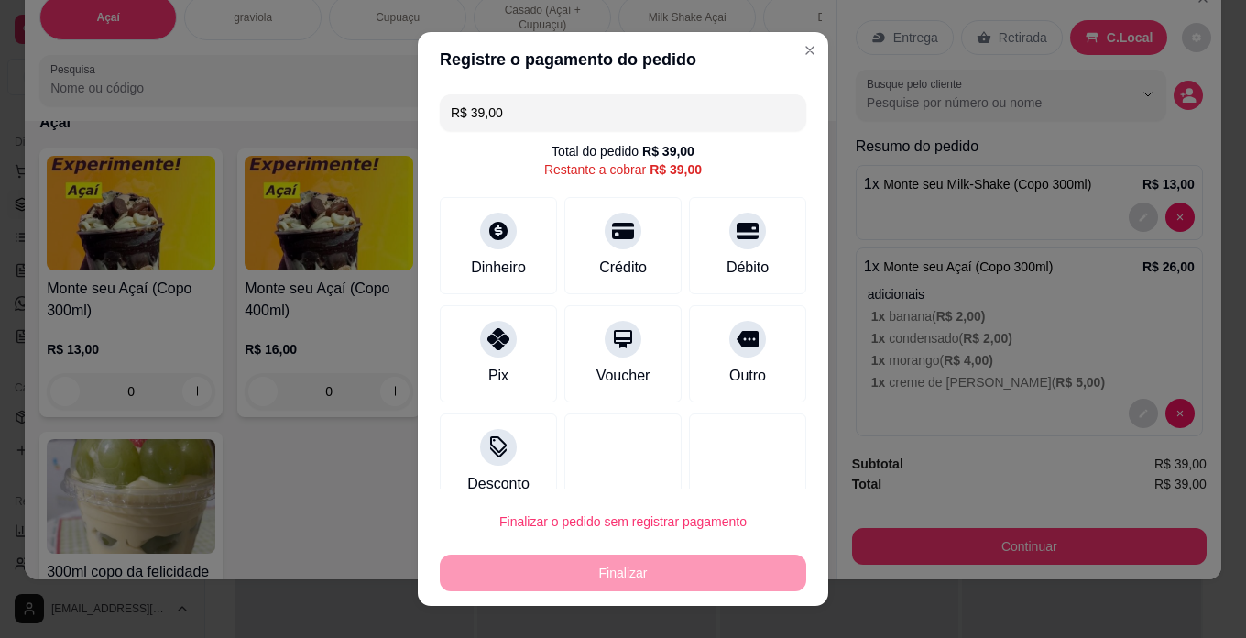 This screenshot has height=638, width=1246. What do you see at coordinates (623, 169) in the screenshot?
I see `div: Restante a cobrar` at bounding box center [623, 169].